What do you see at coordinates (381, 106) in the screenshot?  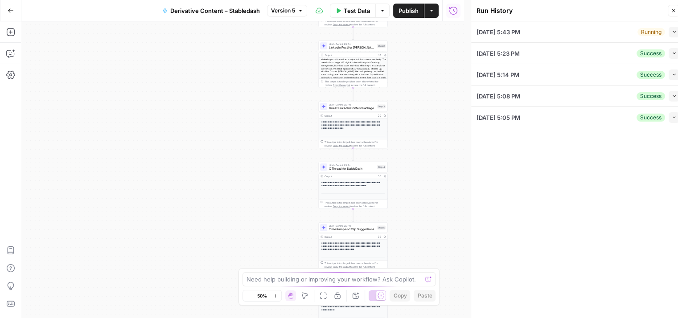 I see `div: Step 3` at bounding box center [381, 106].